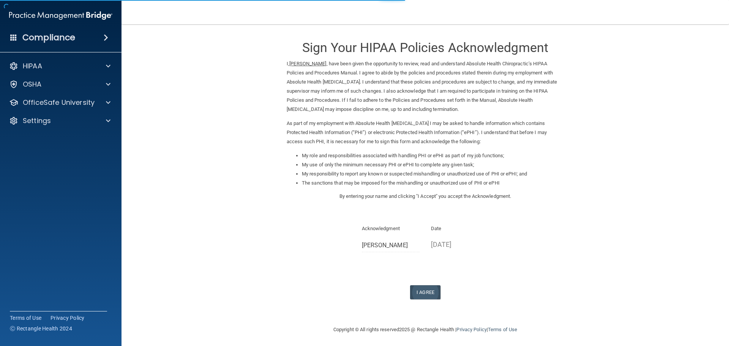 The width and height of the screenshot is (729, 346). I want to click on p: By entering your name and clicking "I Accept" you accept the Acknowledgment., so click(425, 196).